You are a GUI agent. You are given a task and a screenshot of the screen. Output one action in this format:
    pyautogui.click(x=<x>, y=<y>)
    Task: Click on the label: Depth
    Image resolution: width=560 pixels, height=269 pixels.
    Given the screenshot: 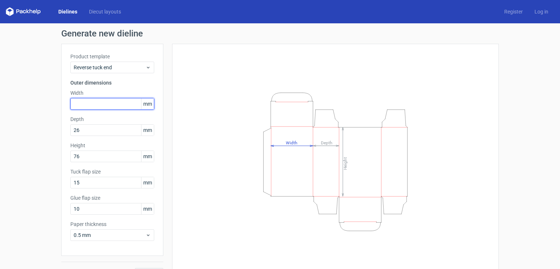 What is the action you would take?
    pyautogui.click(x=112, y=119)
    